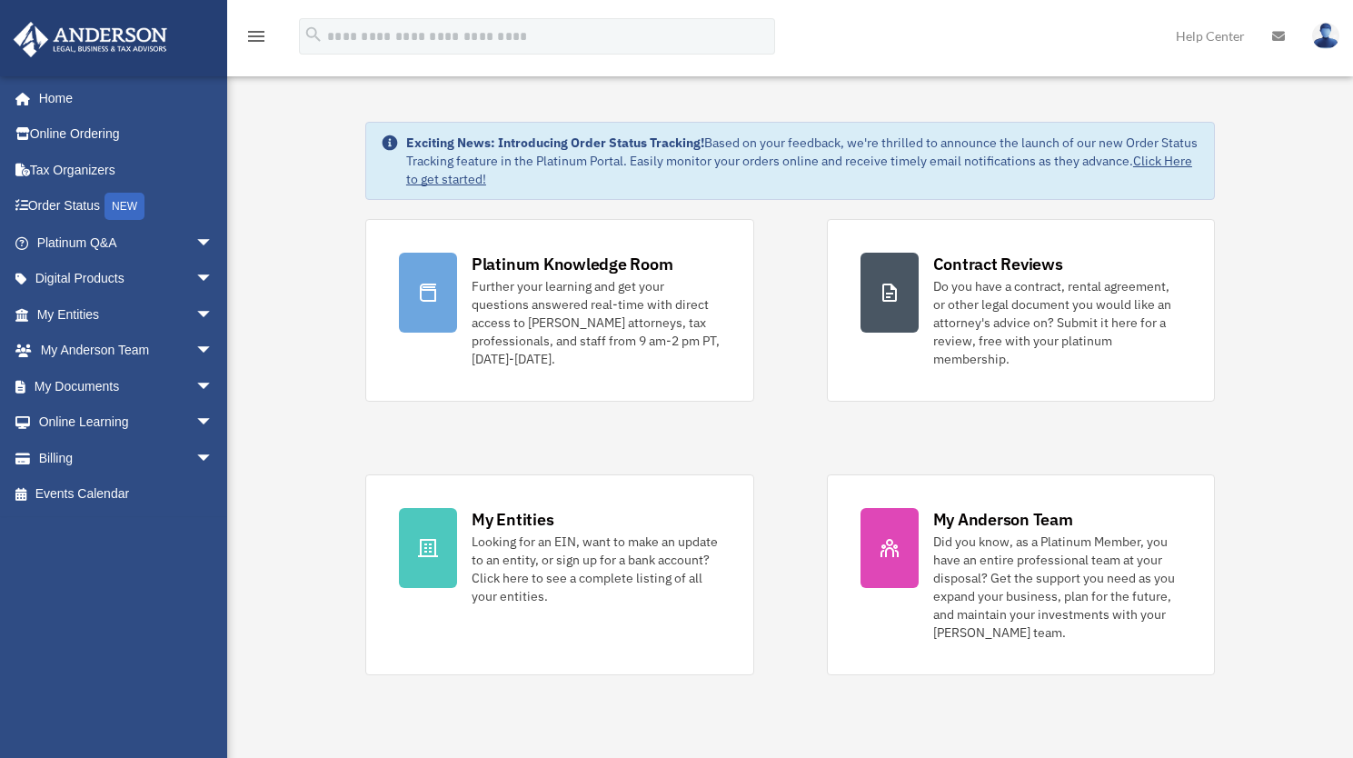 The height and width of the screenshot is (758, 1353). I want to click on img: User Pic, so click(1325, 35).